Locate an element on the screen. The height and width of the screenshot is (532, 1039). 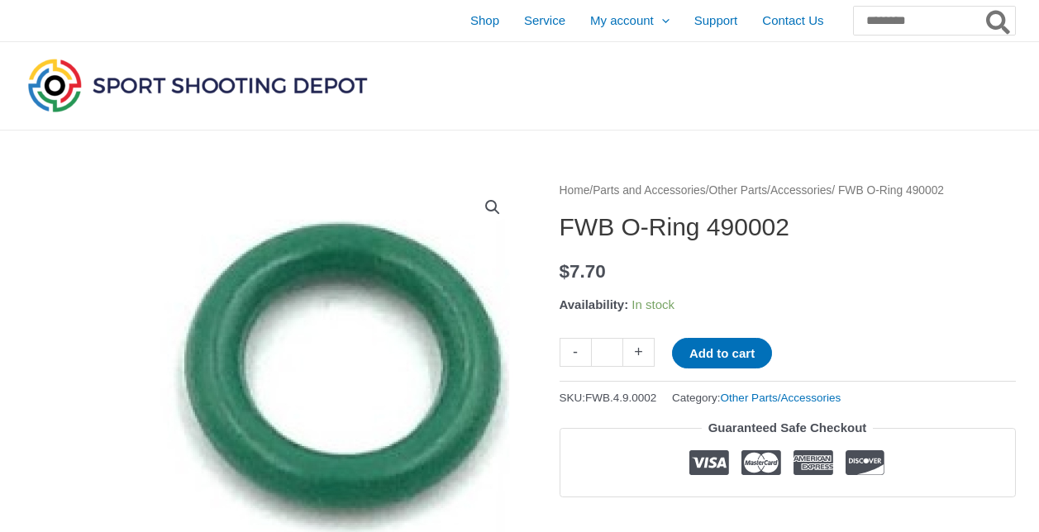
span: Availability: is located at coordinates (594, 304).